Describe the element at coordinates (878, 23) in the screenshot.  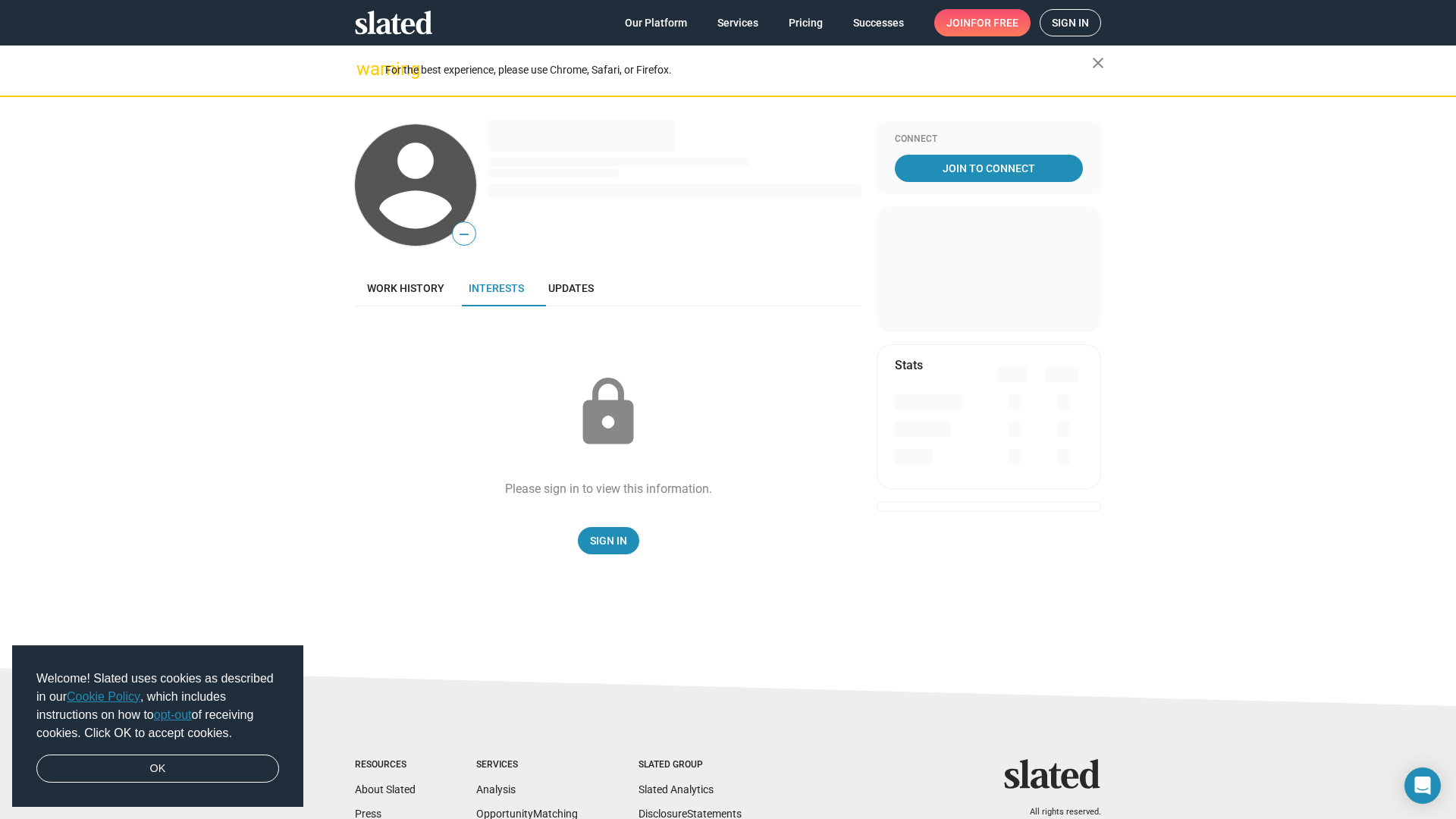
I see `span: Successes` at that location.